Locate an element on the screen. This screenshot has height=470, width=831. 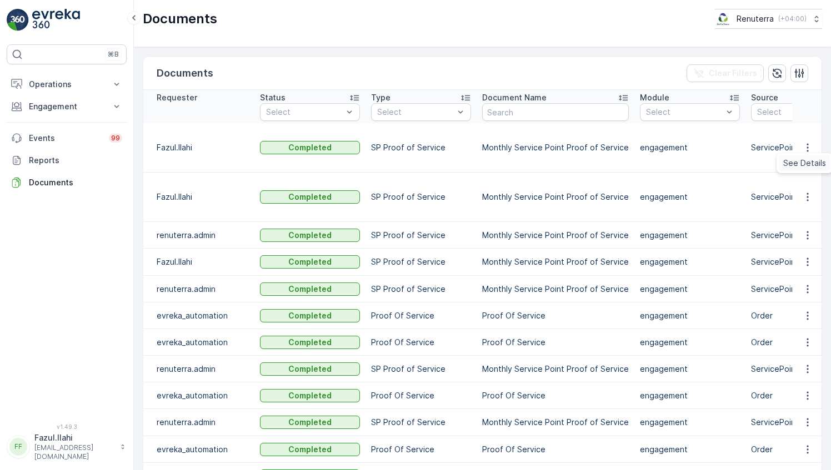
p: Clear Filters is located at coordinates (732, 73).